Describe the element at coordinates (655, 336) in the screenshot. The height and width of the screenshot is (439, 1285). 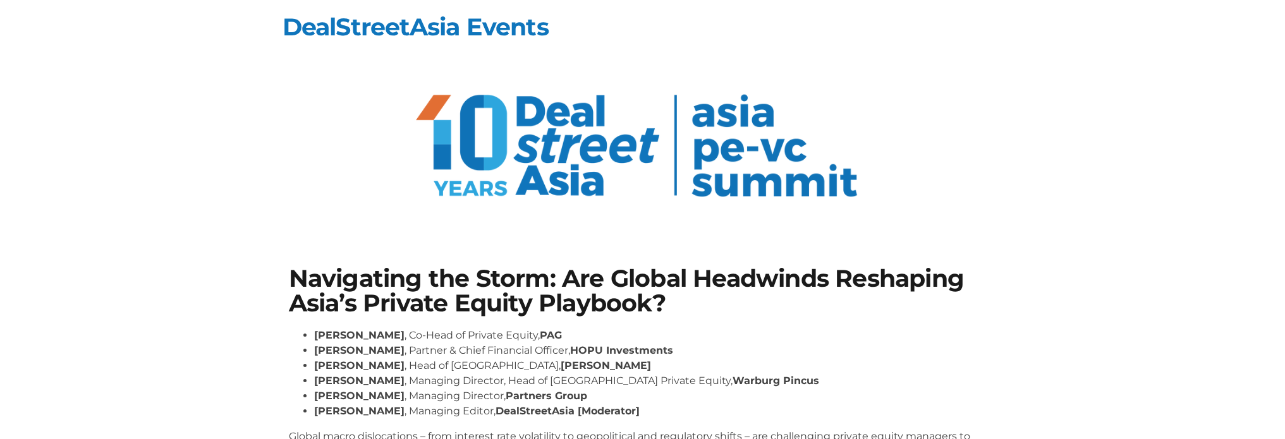
I see `li: , Co-Head of Private Equity,` at that location.